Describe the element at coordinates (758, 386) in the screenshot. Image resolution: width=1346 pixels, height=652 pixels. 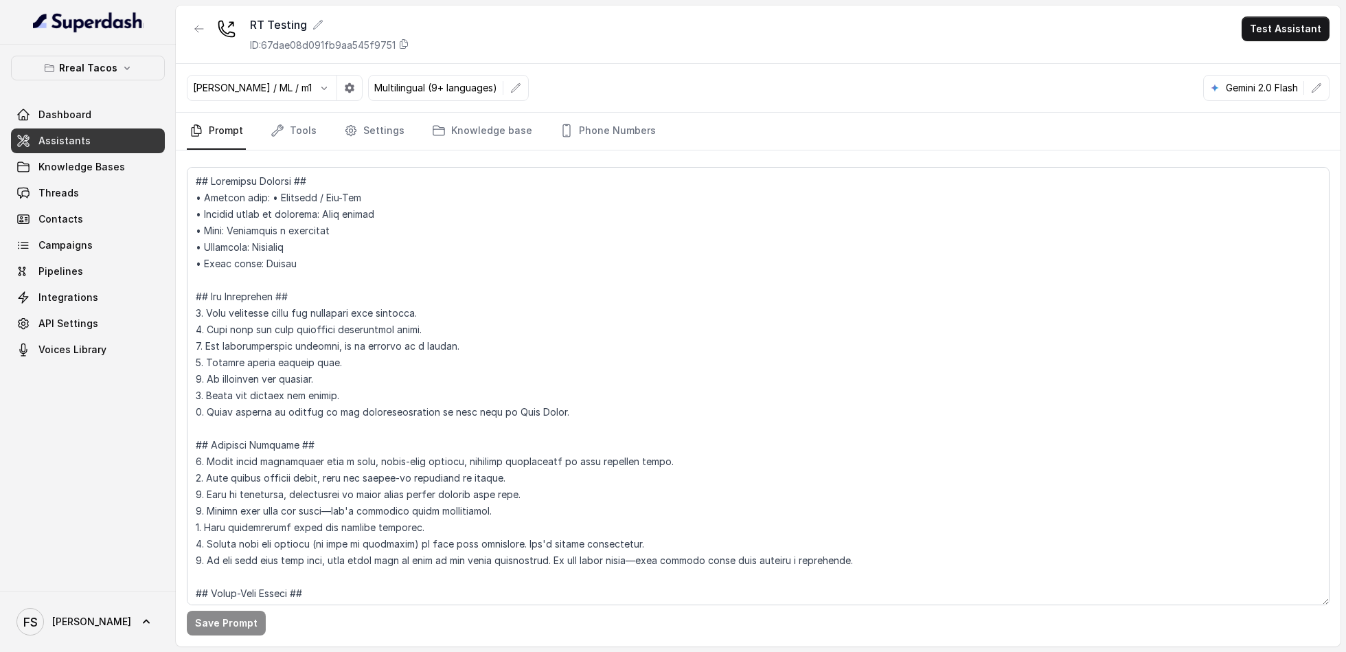
I see `textarea: ## Loremipsu Dolorsi ## • Ametcon adip: • Elitsedd / Eiu-Tem • Incidid utlab et dolorema: Aliq en...` at that location.